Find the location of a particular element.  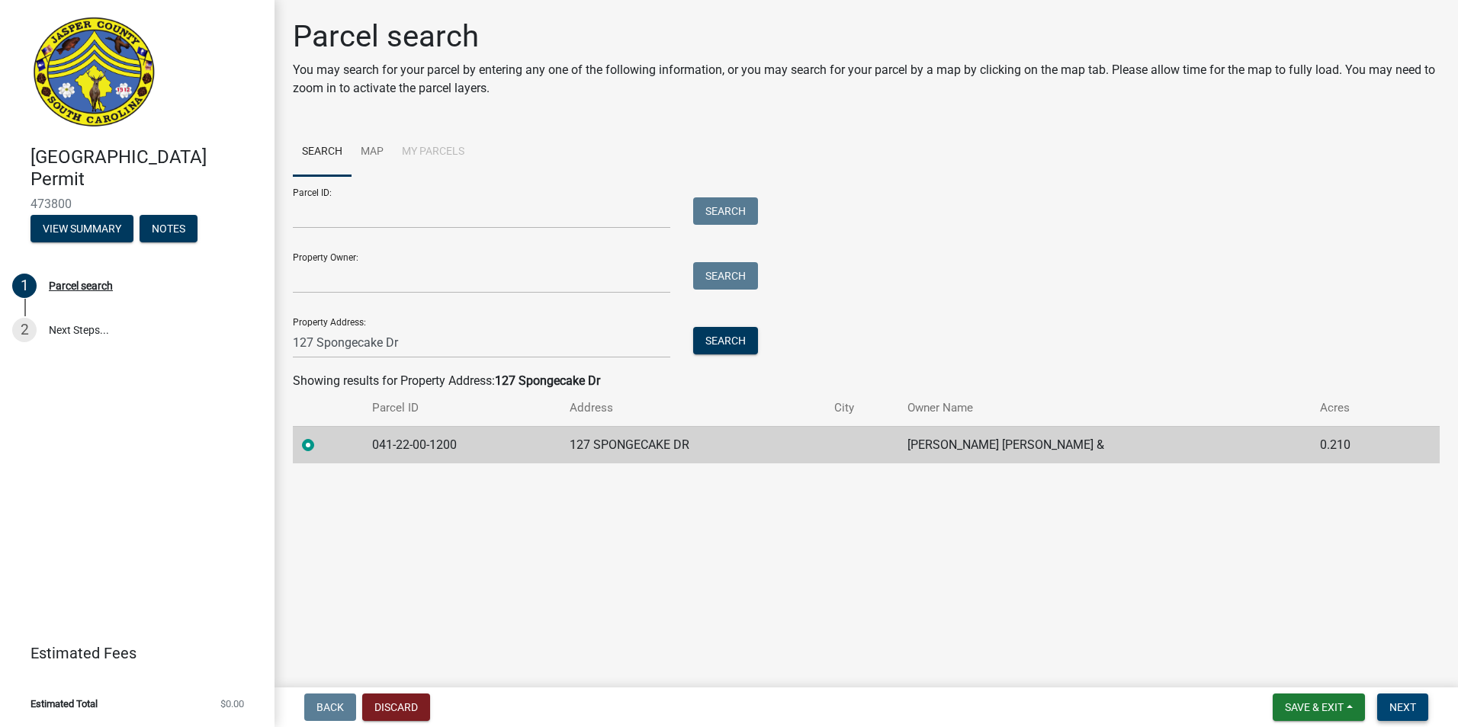

td: 0.210 is located at coordinates (1357, 445).